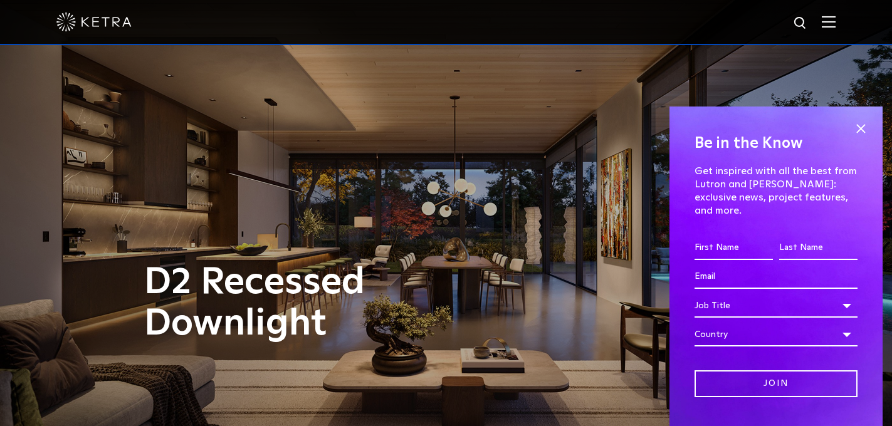 The width and height of the screenshot is (892, 426). What do you see at coordinates (94, 22) in the screenshot?
I see `img: ketra-logo-2019-white` at bounding box center [94, 22].